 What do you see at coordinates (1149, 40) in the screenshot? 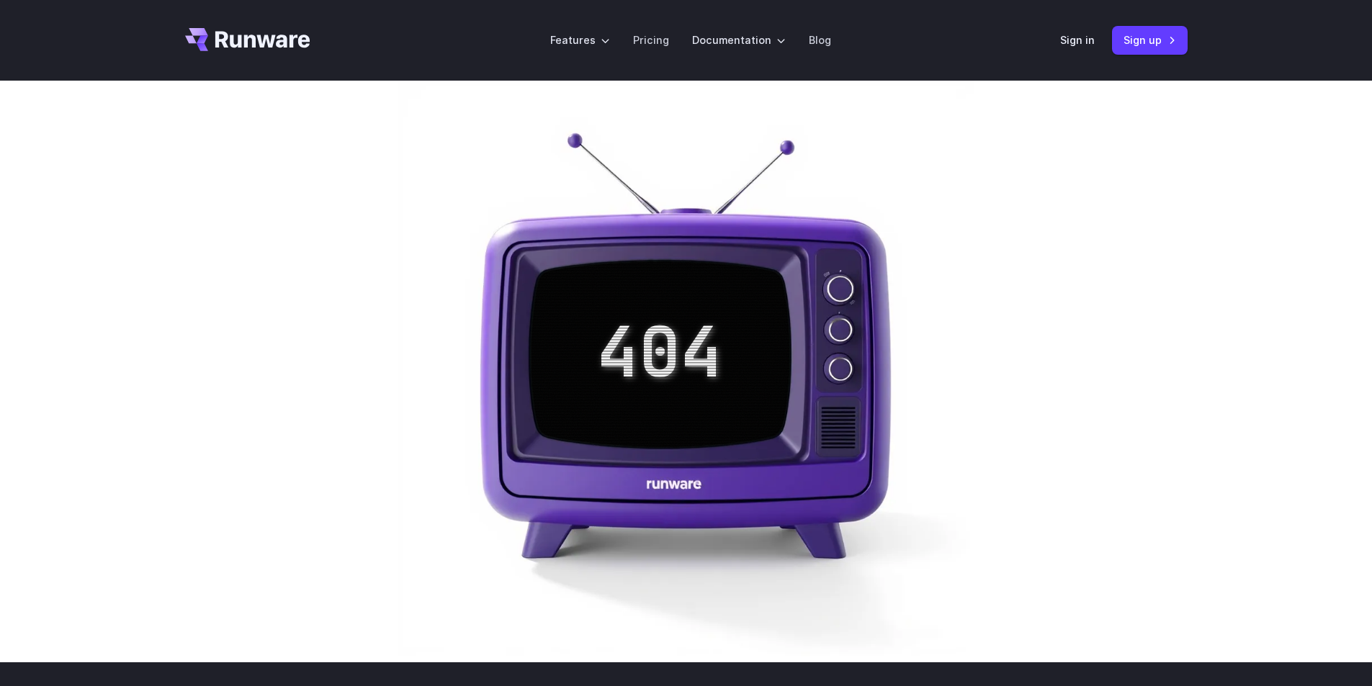
I see `a: Sign up` at bounding box center [1149, 40].